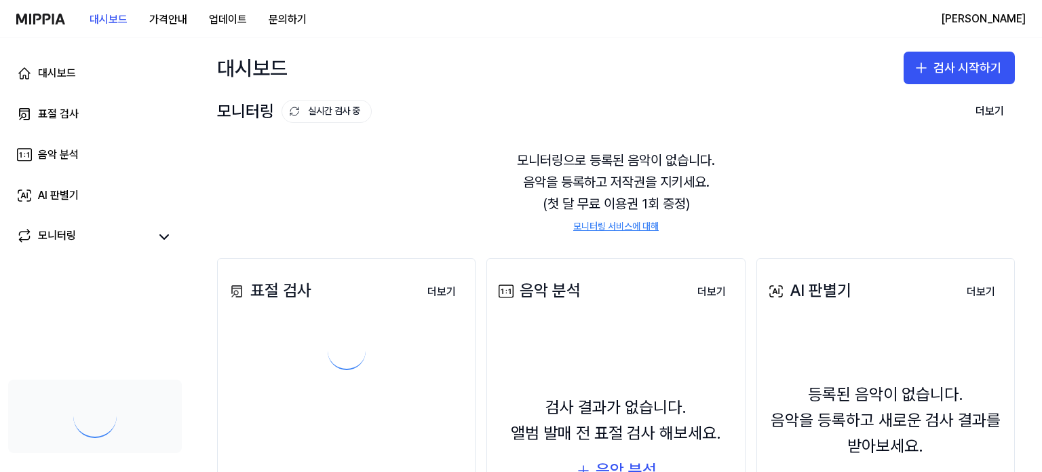  What do you see at coordinates (228, 20) in the screenshot?
I see `button: 업데이트` at bounding box center [228, 20].